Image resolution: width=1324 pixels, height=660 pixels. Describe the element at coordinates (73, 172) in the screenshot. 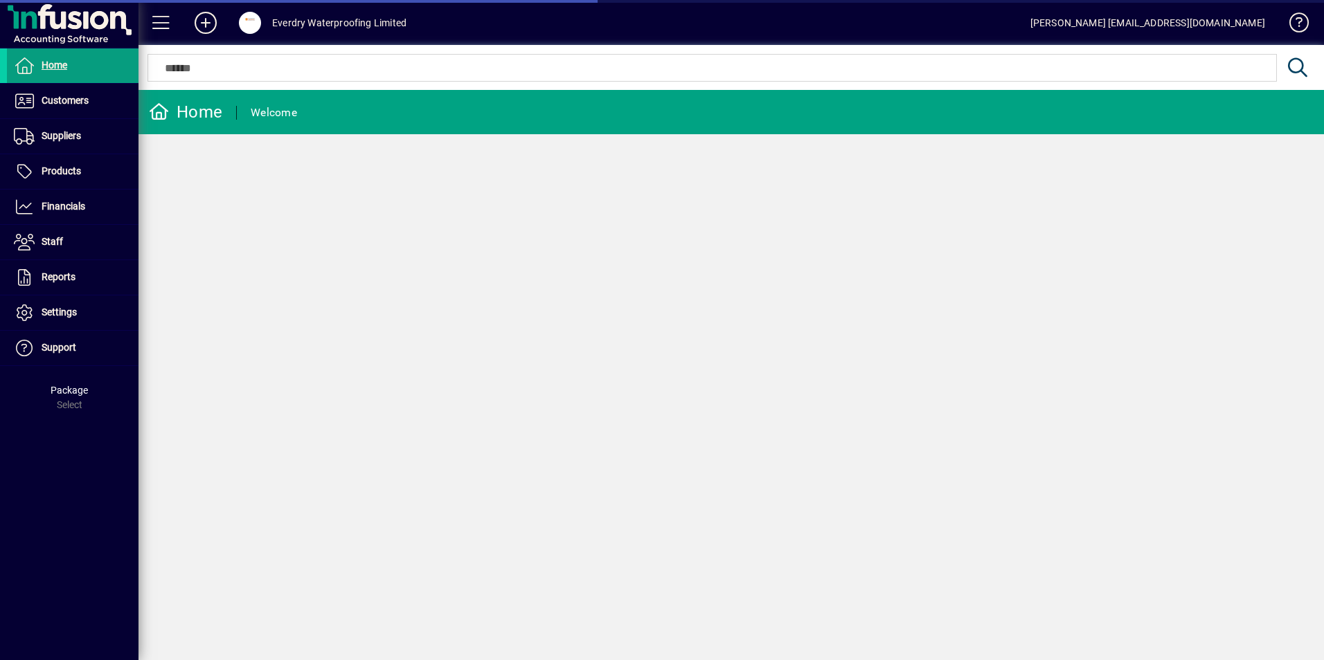

I see `a: Products` at that location.